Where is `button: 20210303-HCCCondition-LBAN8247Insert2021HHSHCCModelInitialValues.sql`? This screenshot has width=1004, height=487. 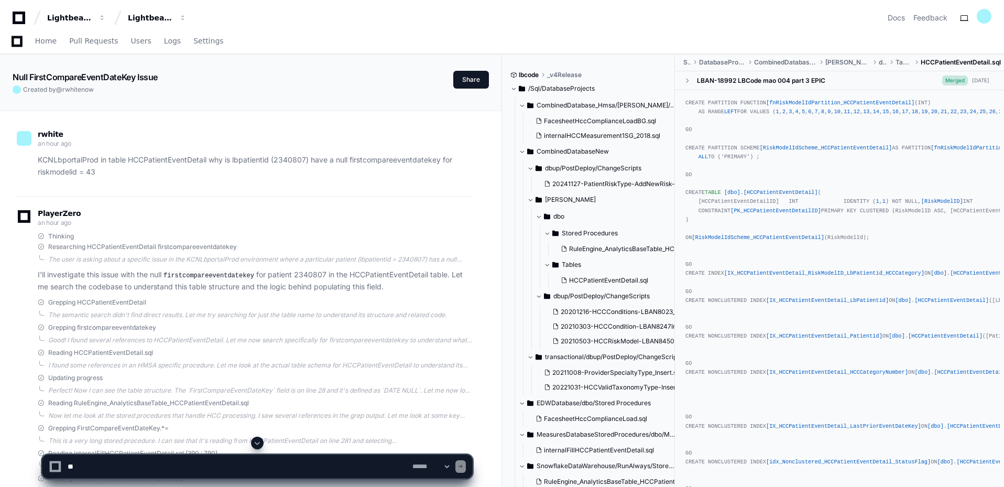 button: 20210303-HCCCondition-LBAN8247Insert2021HHSHCCModelInitialValues.sql is located at coordinates (621, 326).